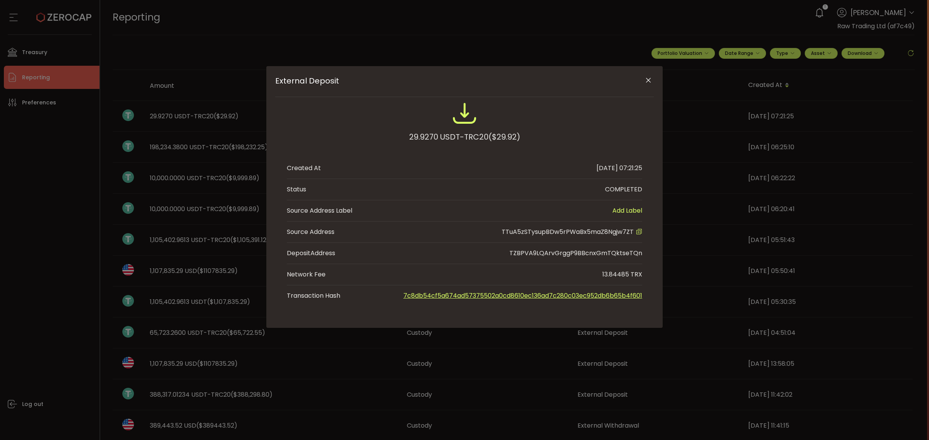 Image resolution: width=929 pixels, height=440 pixels. I want to click on div: TZBPVA9LQArvGrggP9BBcnxGmTQktseTQn, so click(576, 254).